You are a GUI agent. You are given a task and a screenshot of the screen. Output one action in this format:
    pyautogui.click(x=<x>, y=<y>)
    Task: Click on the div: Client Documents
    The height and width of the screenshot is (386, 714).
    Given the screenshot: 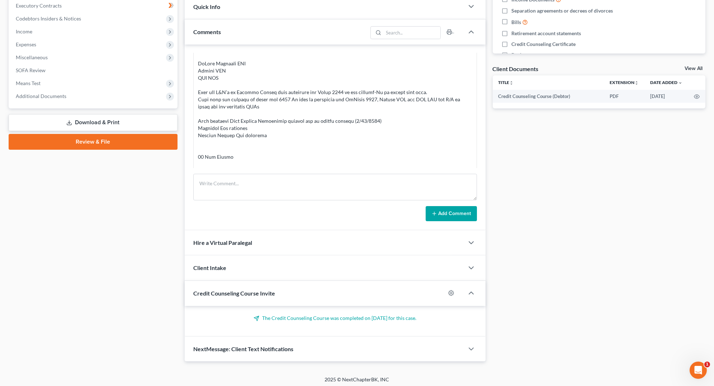 What is the action you would take?
    pyautogui.click(x=516, y=69)
    